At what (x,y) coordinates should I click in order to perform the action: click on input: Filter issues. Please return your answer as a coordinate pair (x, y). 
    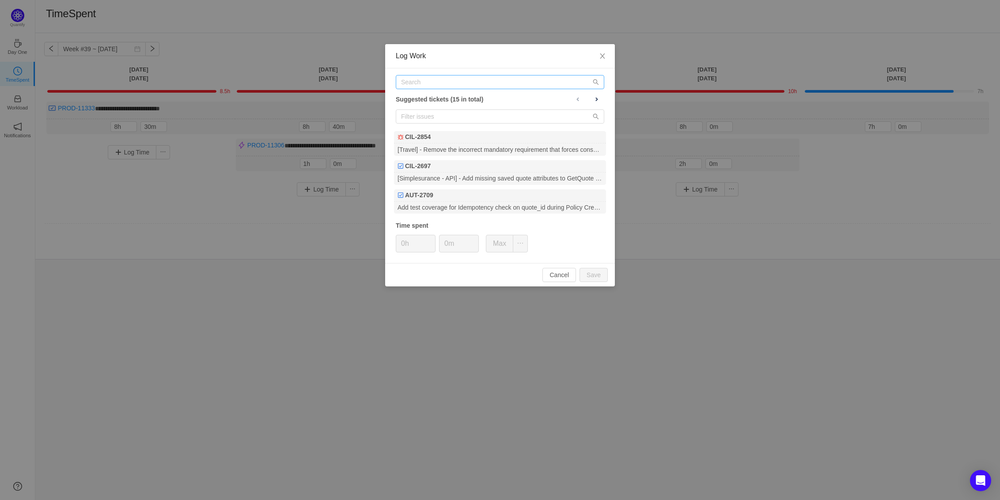
    Looking at the image, I should click on (500, 117).